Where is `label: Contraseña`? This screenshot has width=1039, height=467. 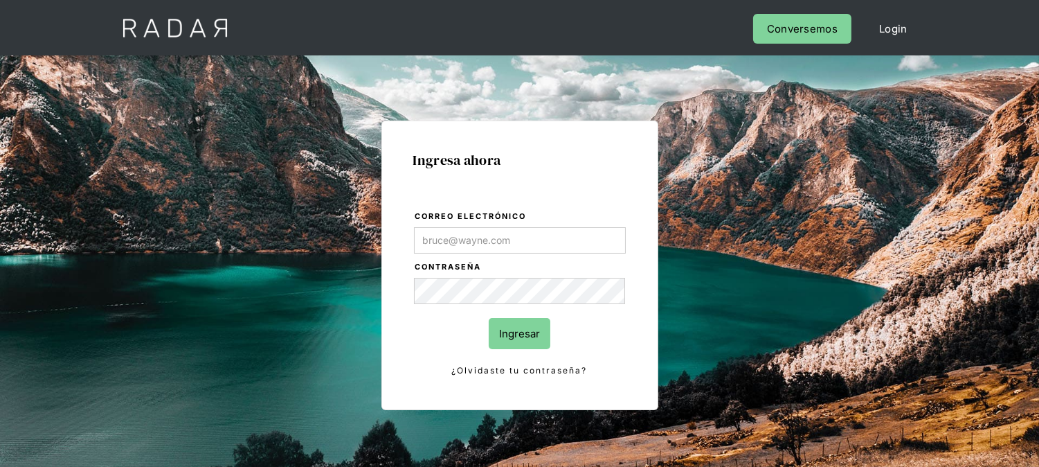
label: Contraseña is located at coordinates (521, 267).